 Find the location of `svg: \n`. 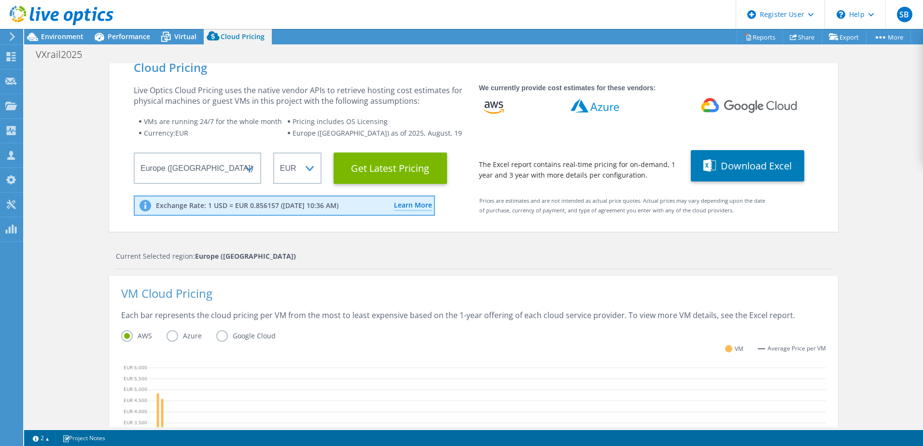

svg: \n is located at coordinates (841, 14).